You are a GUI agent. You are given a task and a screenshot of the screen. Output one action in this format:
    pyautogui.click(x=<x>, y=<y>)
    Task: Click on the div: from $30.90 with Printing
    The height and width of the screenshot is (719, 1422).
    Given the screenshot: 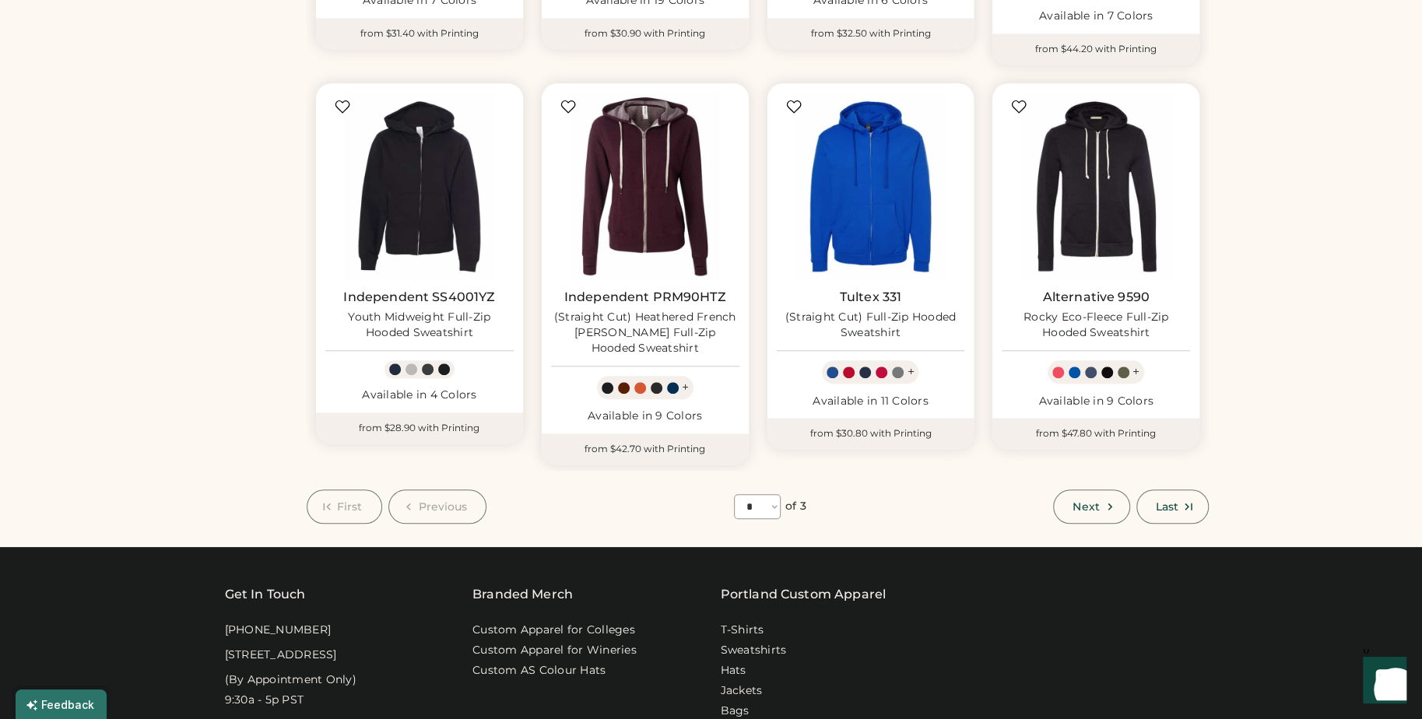 What is the action you would take?
    pyautogui.click(x=645, y=33)
    